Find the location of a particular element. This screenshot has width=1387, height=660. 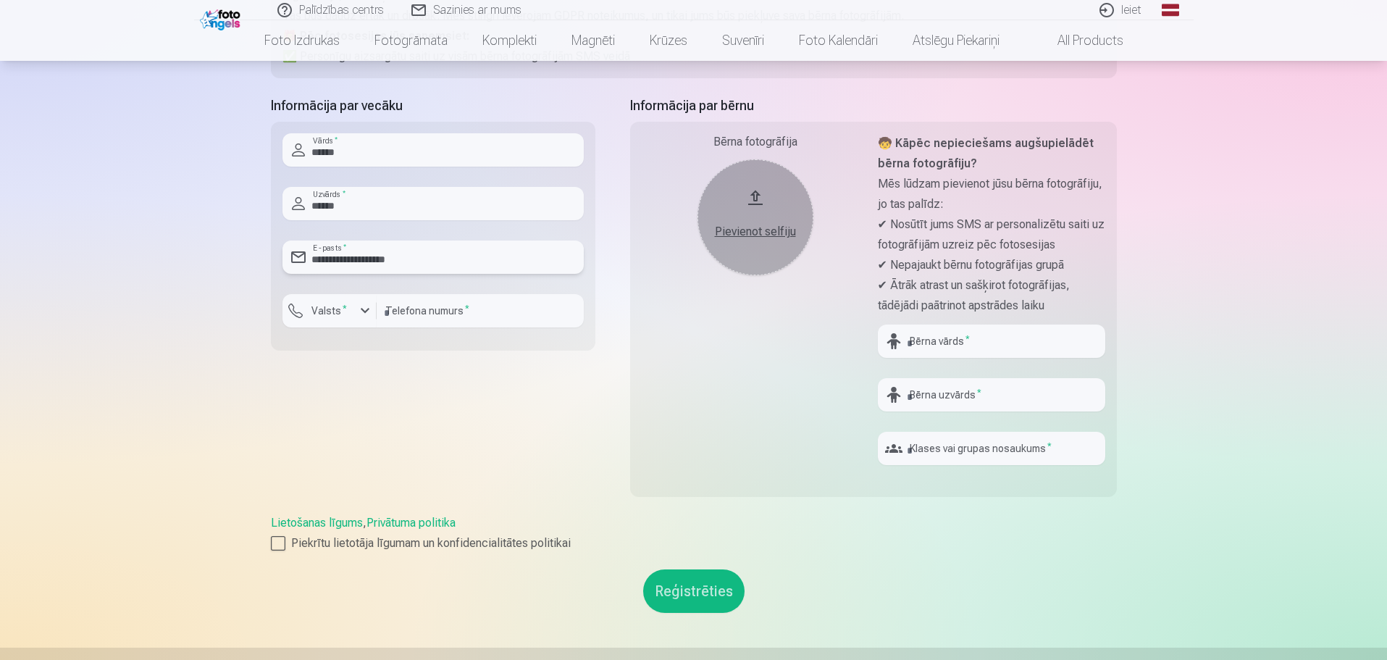

p: ✔ Nosūtīt jums SMS ar personalizētu saiti uz fotogrāfijām uzreiz pēc fotosesijas is located at coordinates (991, 235).